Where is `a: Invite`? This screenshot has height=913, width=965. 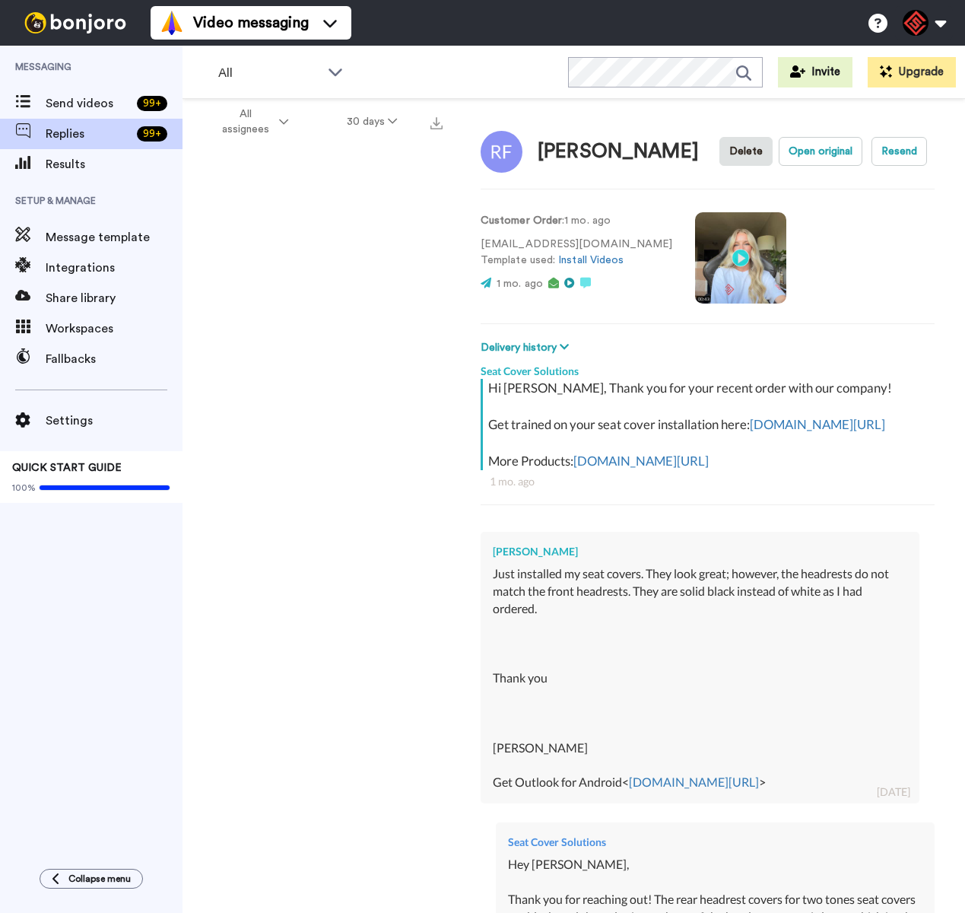
a: Invite is located at coordinates (815, 72).